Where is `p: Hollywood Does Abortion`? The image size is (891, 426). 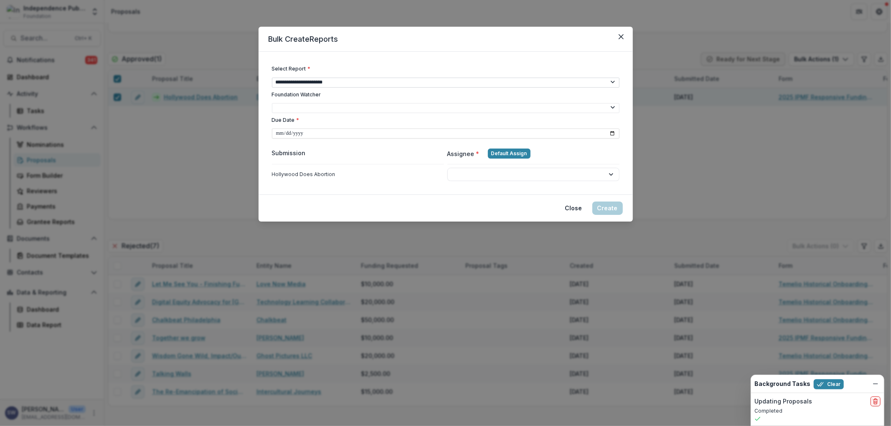 p: Hollywood Does Abortion is located at coordinates (304, 175).